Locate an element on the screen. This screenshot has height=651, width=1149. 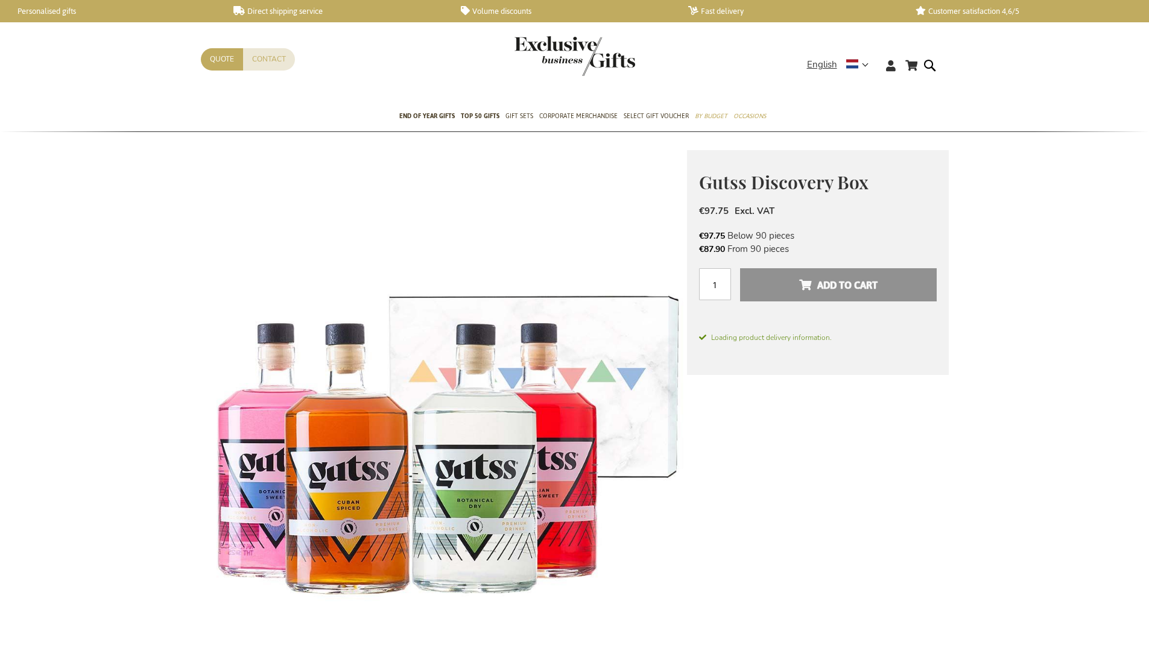
a: Occasions is located at coordinates (750, 117).